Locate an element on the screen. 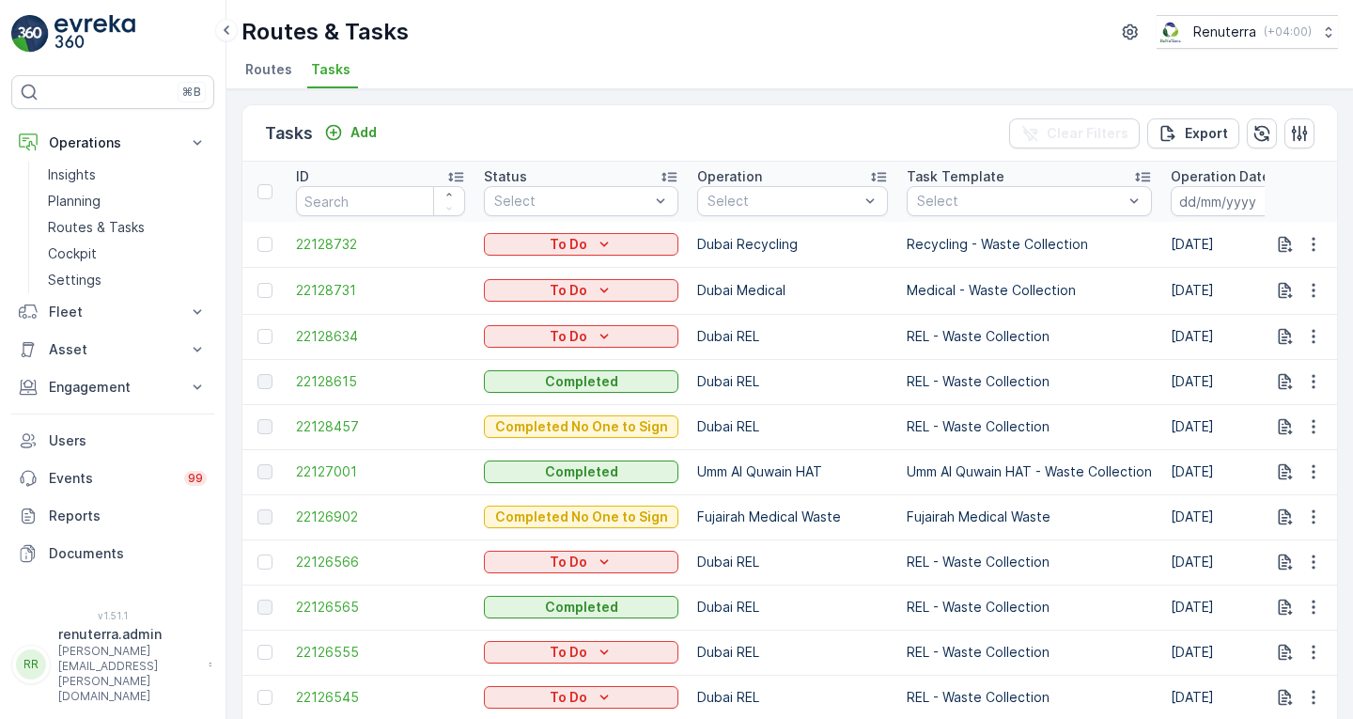 This screenshot has width=1353, height=719. p: Operation is located at coordinates (729, 177).